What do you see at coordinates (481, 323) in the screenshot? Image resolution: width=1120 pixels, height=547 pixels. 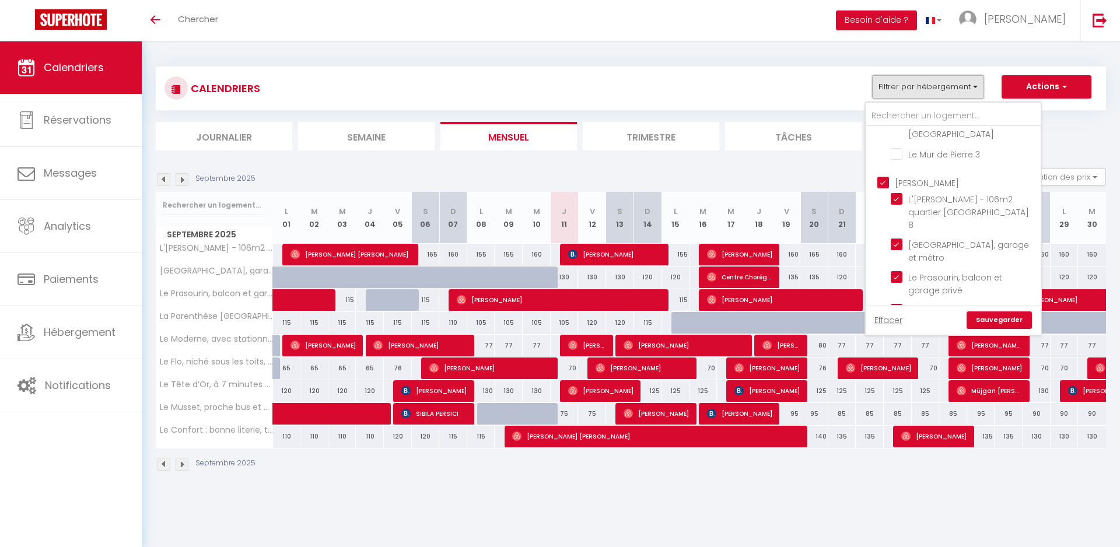 I see `div: 105` at bounding box center [481, 323].